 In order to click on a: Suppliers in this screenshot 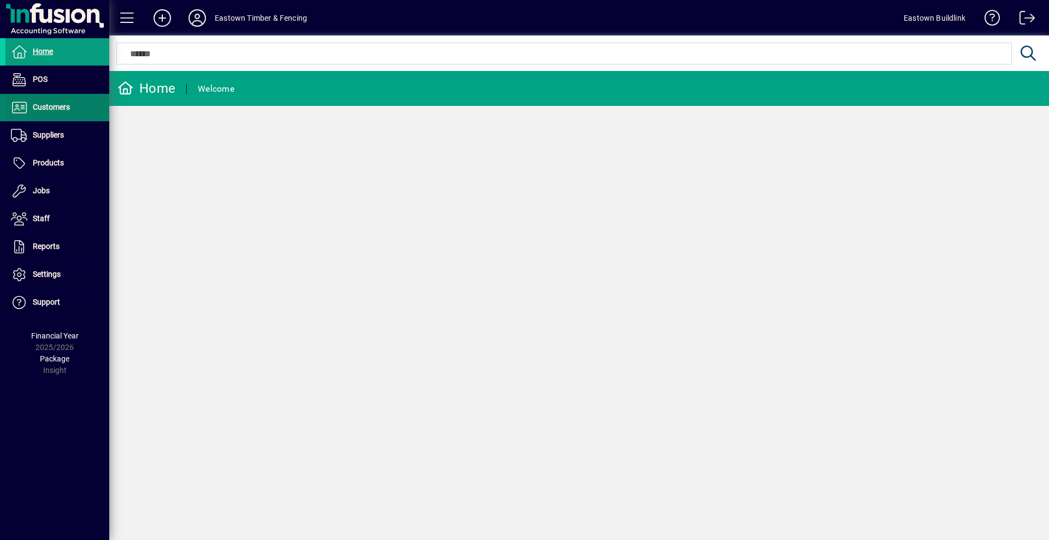, I will do `click(57, 136)`.